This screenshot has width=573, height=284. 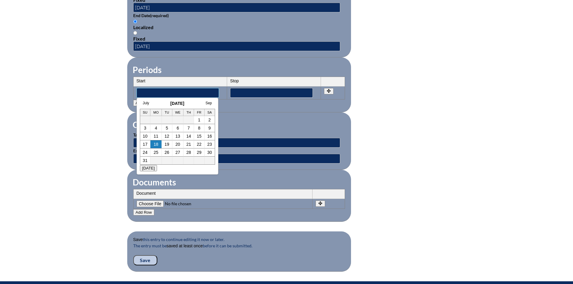 What do you see at coordinates (189, 153) in the screenshot?
I see `a: 28` at bounding box center [189, 153].